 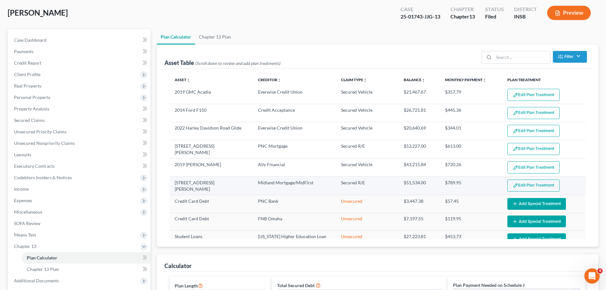 I want to click on a: SOFA Review, so click(x=79, y=223).